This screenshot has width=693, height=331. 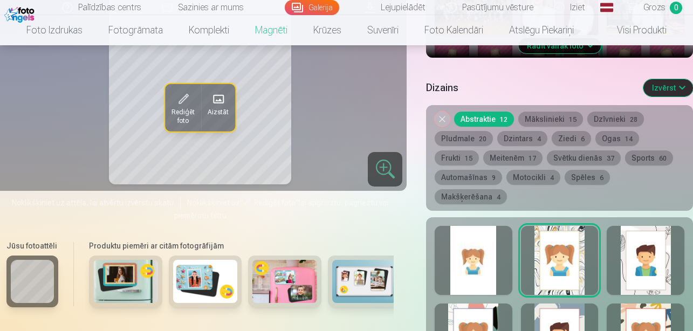 What do you see at coordinates (218, 108) in the screenshot?
I see `button: Aizstāt` at bounding box center [218, 108].